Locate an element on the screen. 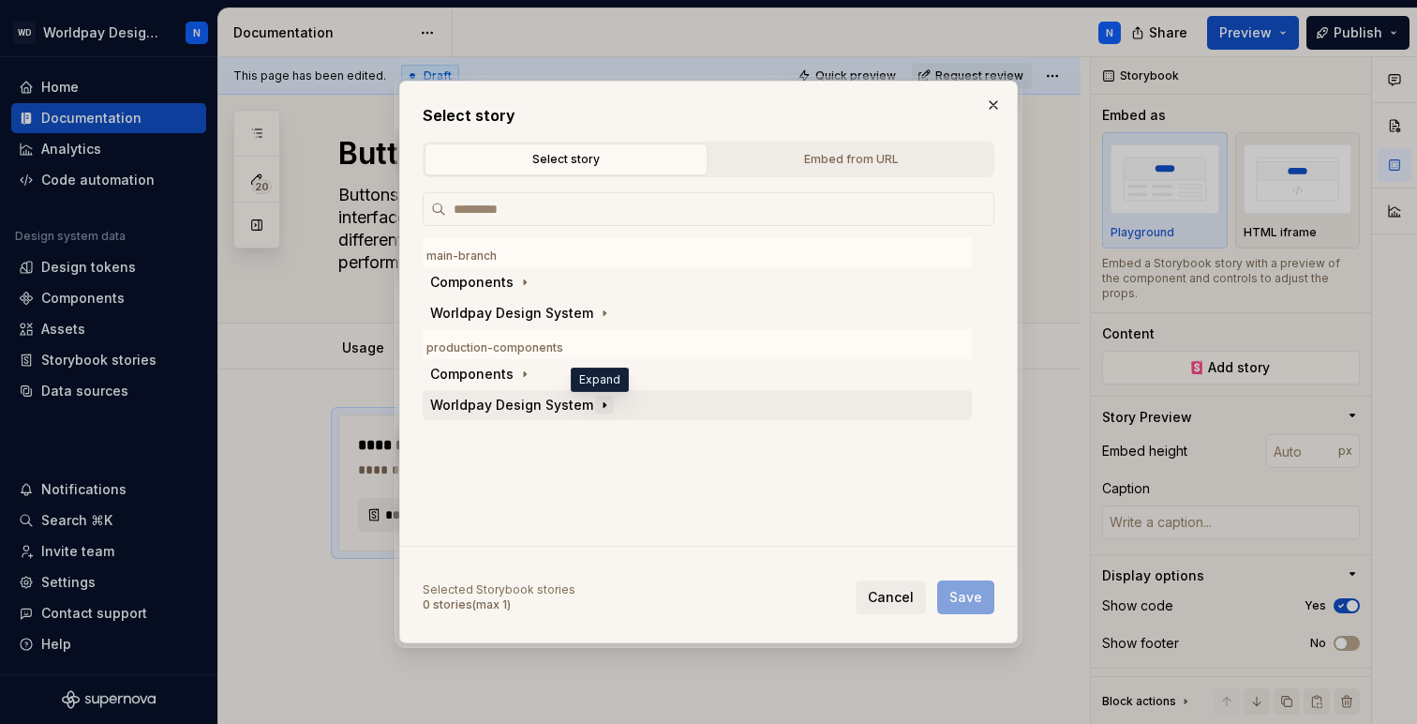  div: Expand is located at coordinates (600, 380).